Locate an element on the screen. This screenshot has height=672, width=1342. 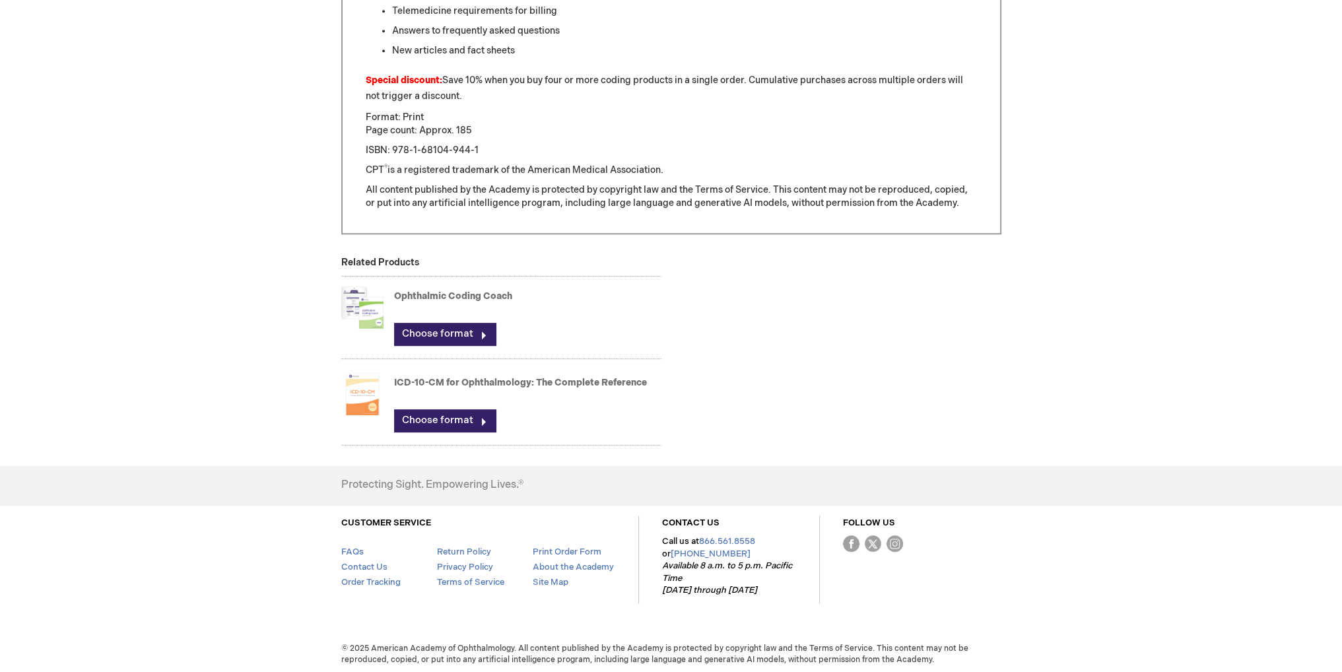
h4: Protecting Sight. Empowering Lives.® is located at coordinates (432, 485).